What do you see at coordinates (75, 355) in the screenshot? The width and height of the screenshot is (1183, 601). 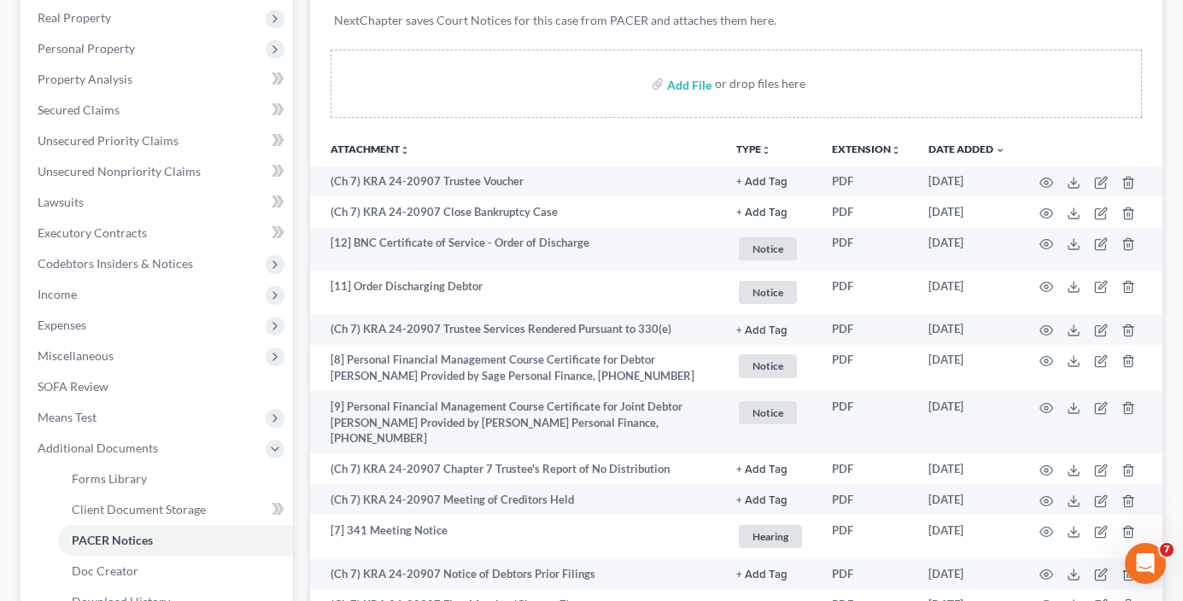 I see `span: Miscellaneous` at bounding box center [75, 355].